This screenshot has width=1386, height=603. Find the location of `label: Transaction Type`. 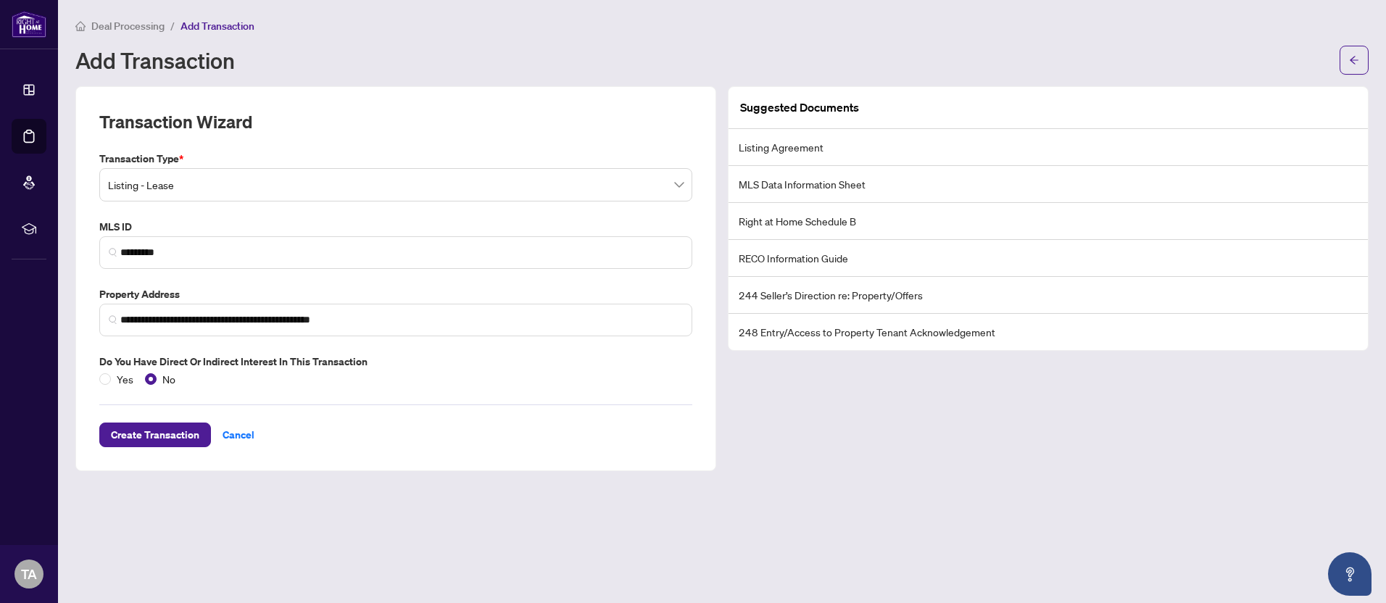

label: Transaction Type is located at coordinates (396, 159).